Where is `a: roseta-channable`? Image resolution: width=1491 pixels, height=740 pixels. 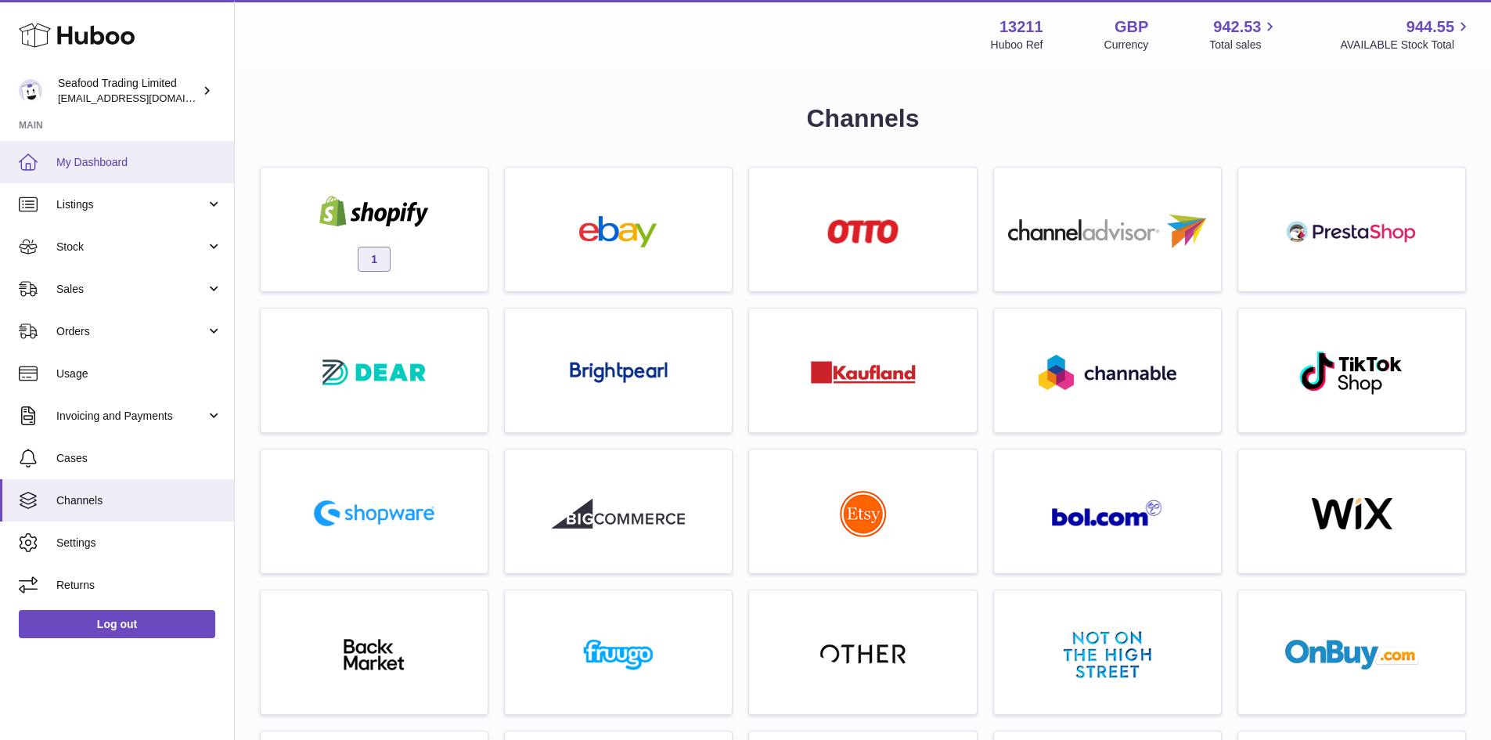 a: roseta-channable is located at coordinates (1108, 370).